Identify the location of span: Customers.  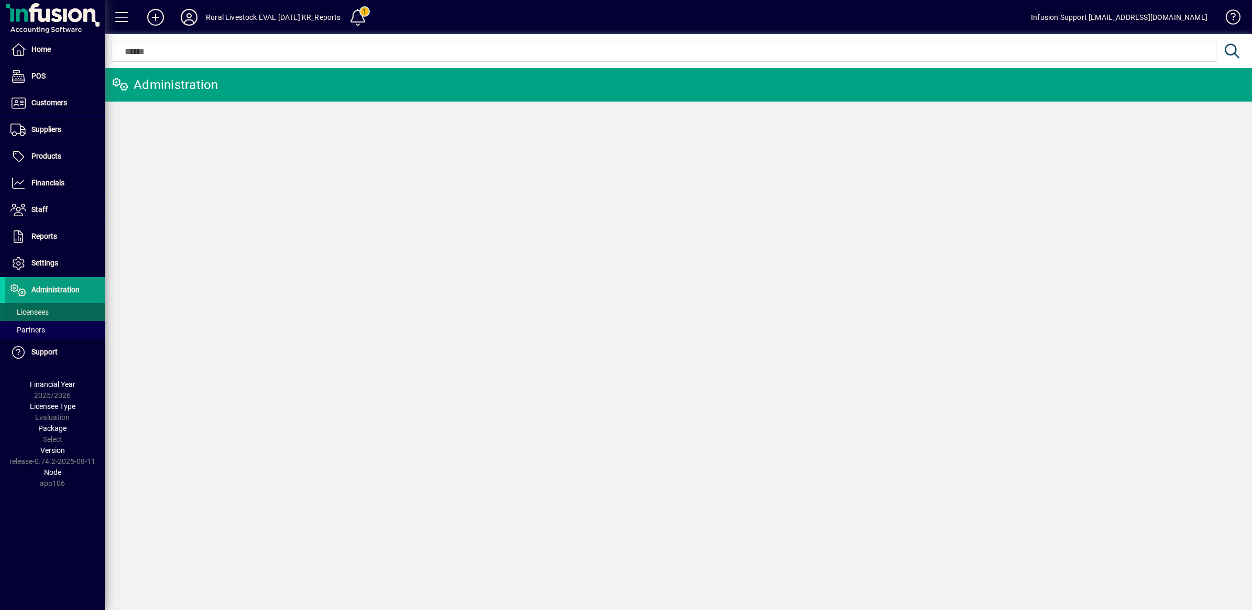
(49, 103).